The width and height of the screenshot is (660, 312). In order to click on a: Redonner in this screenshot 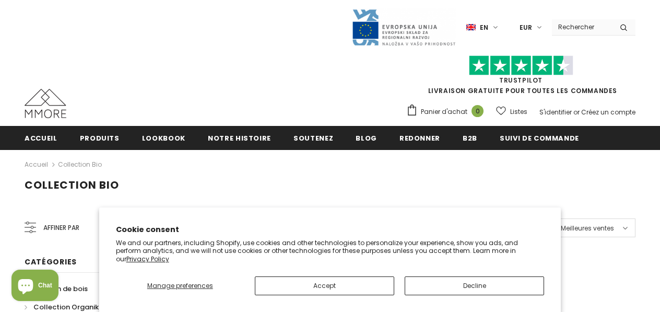, I will do `click(420, 137)`.